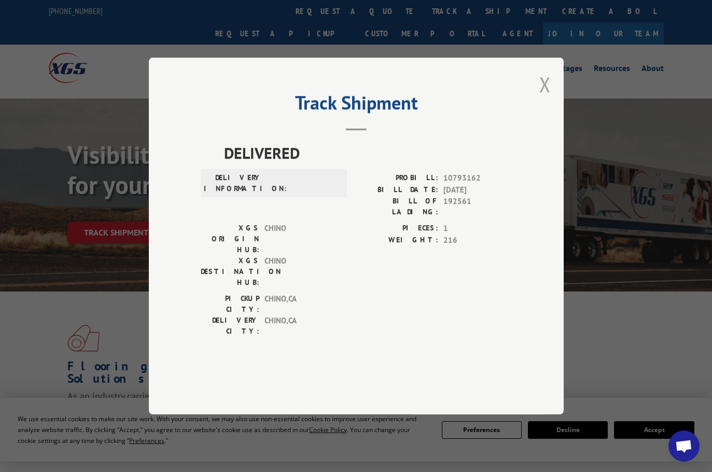 This screenshot has height=472, width=712. I want to click on label: BILL DATE:, so click(397, 190).